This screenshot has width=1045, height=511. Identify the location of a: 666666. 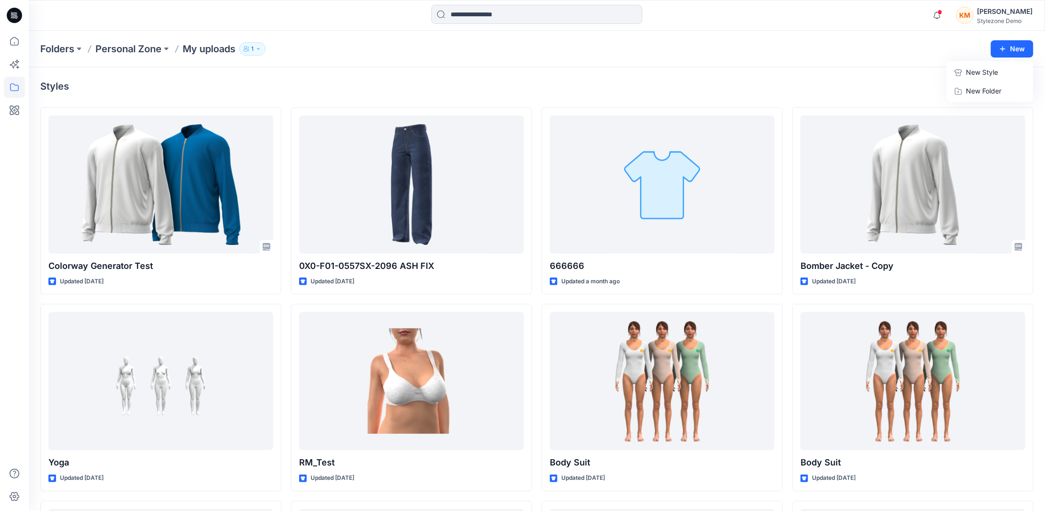
(662, 185).